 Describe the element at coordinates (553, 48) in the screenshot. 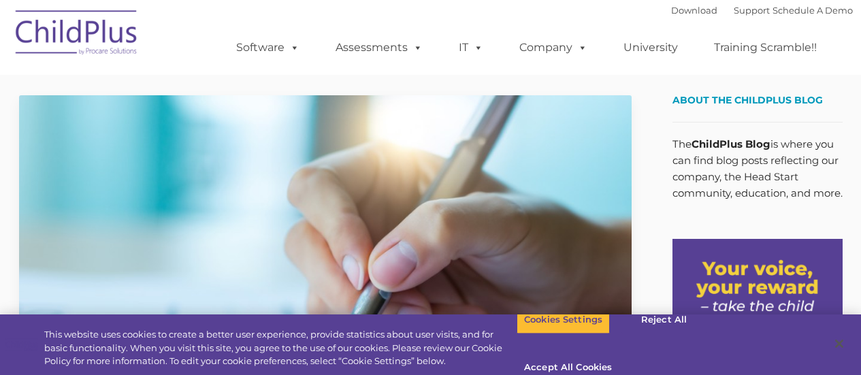

I see `a: Company` at that location.